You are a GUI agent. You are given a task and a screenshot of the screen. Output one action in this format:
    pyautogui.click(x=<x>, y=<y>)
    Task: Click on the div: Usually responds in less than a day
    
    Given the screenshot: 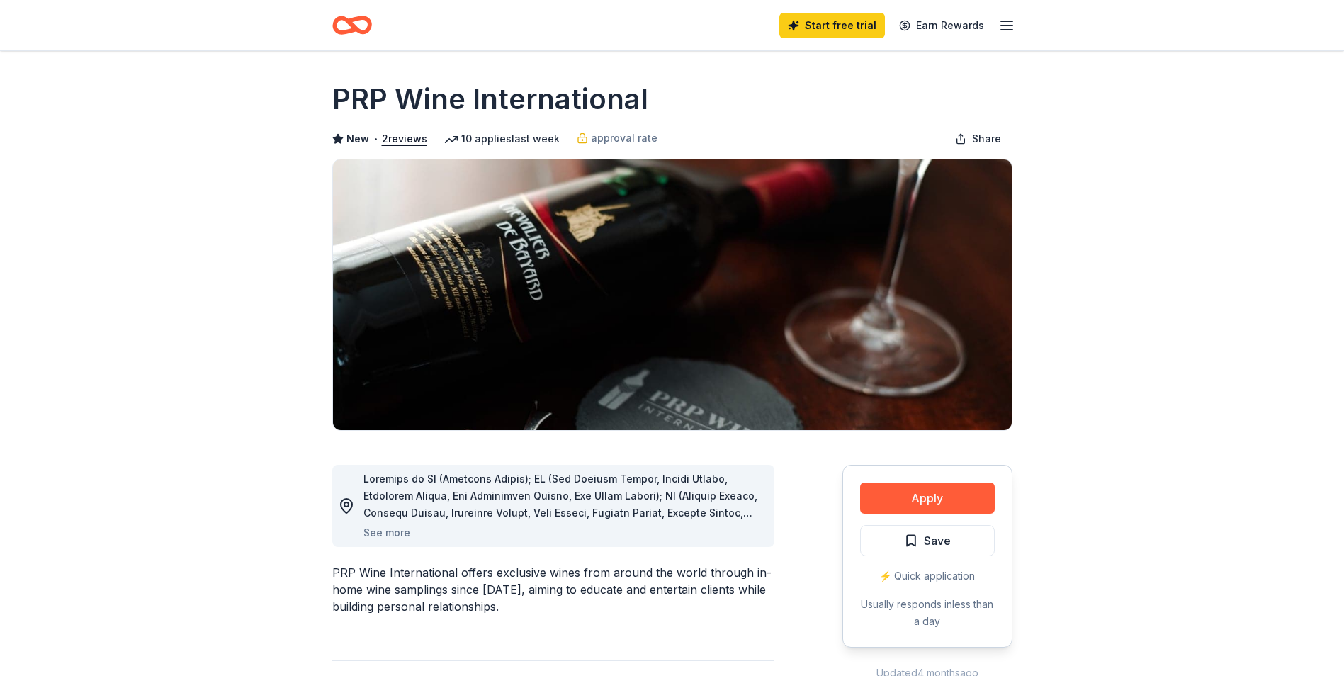 What is the action you would take?
    pyautogui.click(x=928, y=613)
    